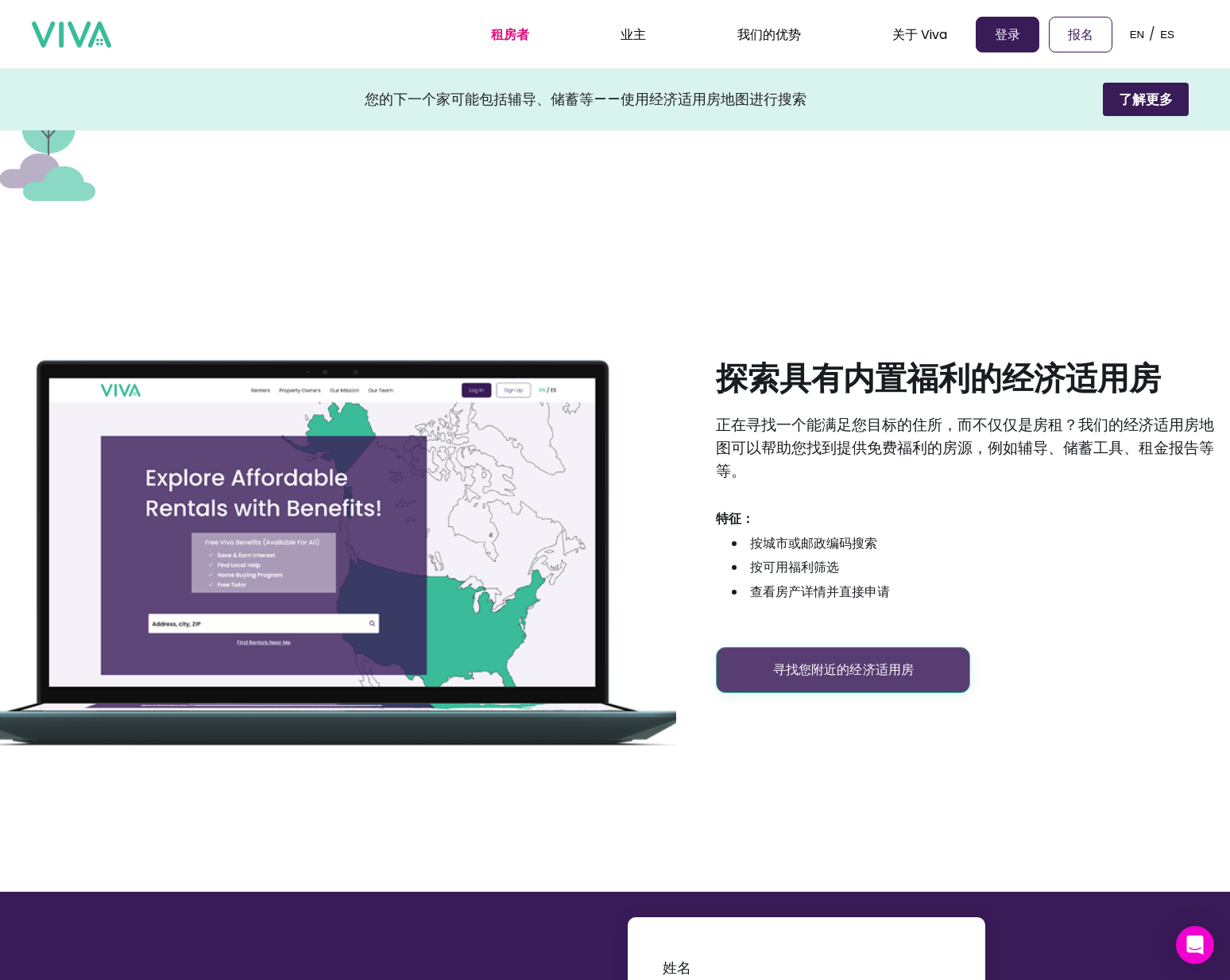 The image size is (1230, 980). What do you see at coordinates (1167, 34) in the screenshot?
I see `button: ES` at bounding box center [1167, 34].